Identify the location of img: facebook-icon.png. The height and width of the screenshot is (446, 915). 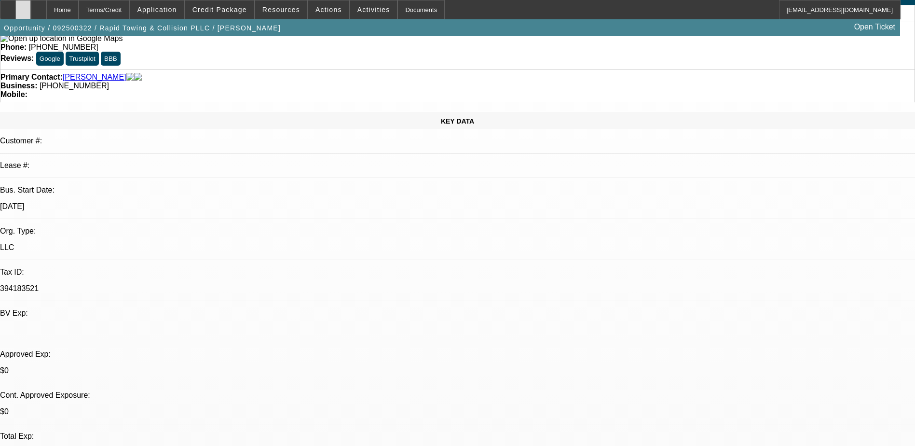
(130, 77).